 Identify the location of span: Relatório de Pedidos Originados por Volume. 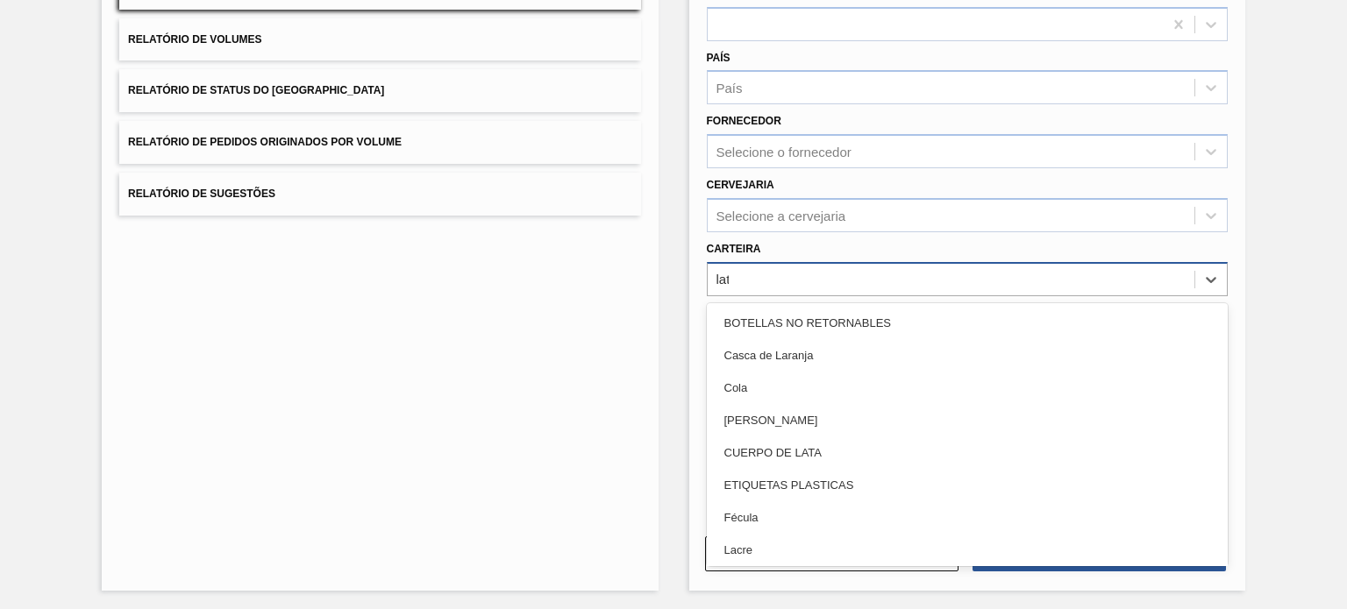
(265, 142).